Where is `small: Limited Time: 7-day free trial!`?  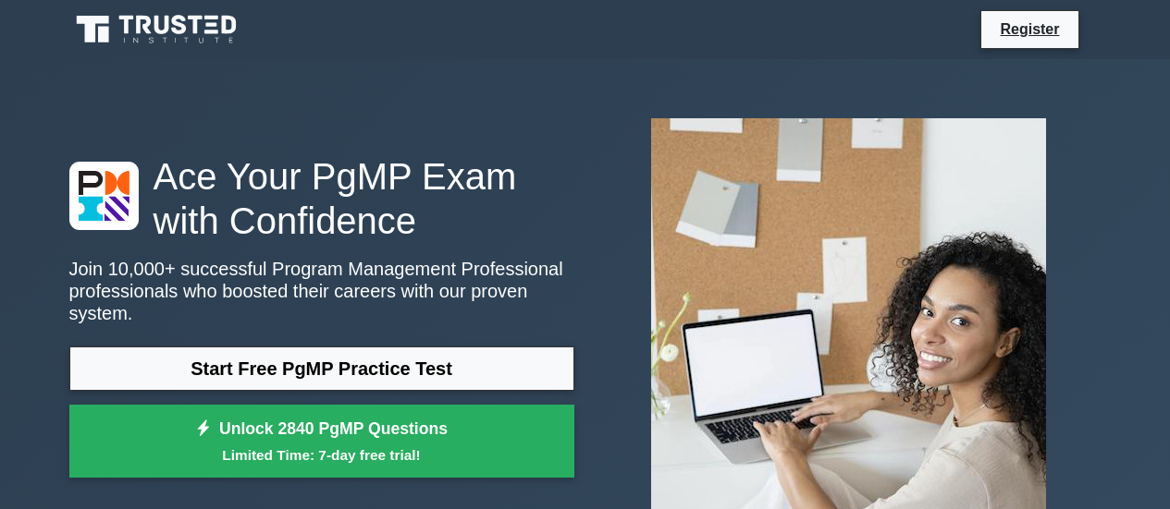
small: Limited Time: 7-day free trial! is located at coordinates (322, 455).